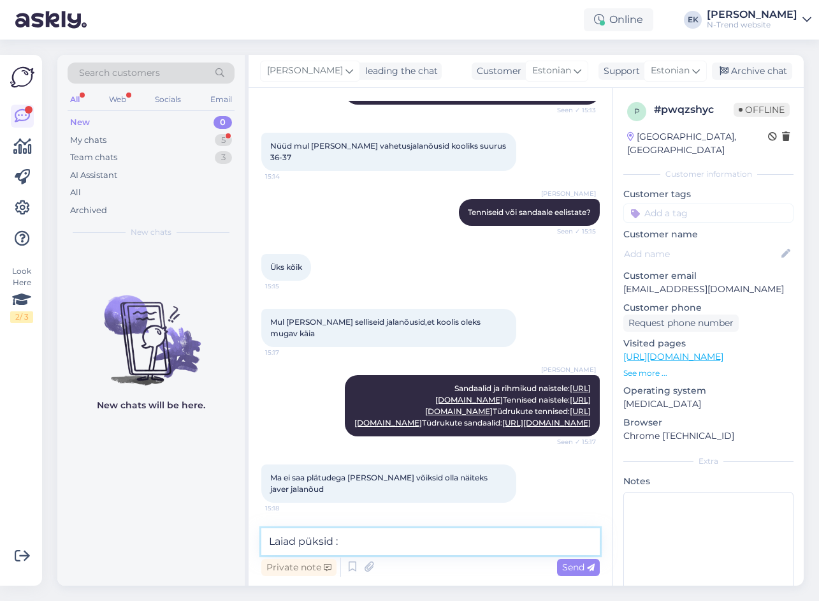 The width and height of the screenshot is (819, 601). Describe the element at coordinates (529, 212) in the screenshot. I see `span: Tenniseid või sandaale eelistate?` at that location.